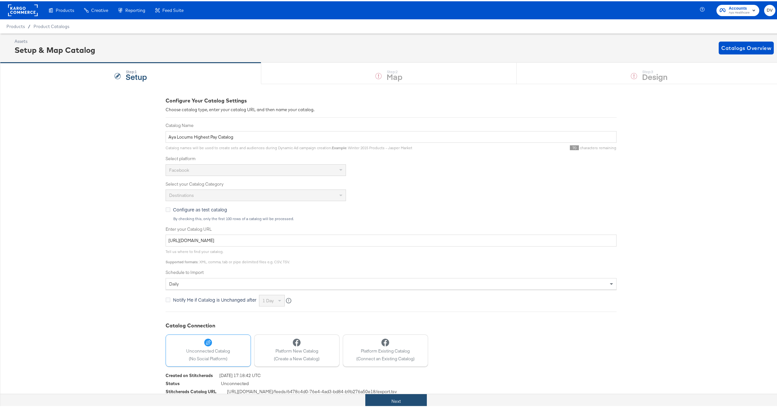 The width and height of the screenshot is (777, 407). Describe the element at coordinates (391, 324) in the screenshot. I see `div: Catalog Connection` at that location.